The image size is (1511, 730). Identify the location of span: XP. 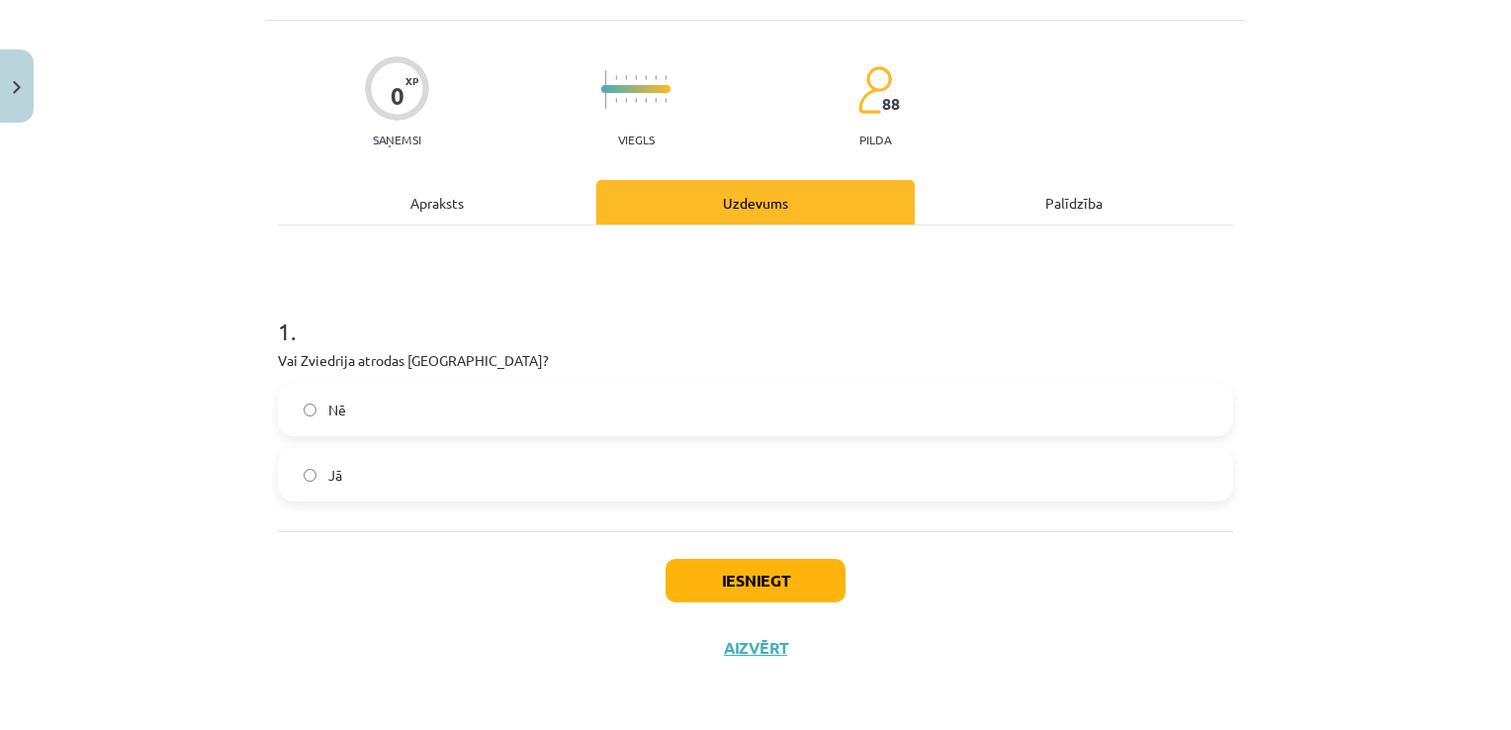
(411, 80).